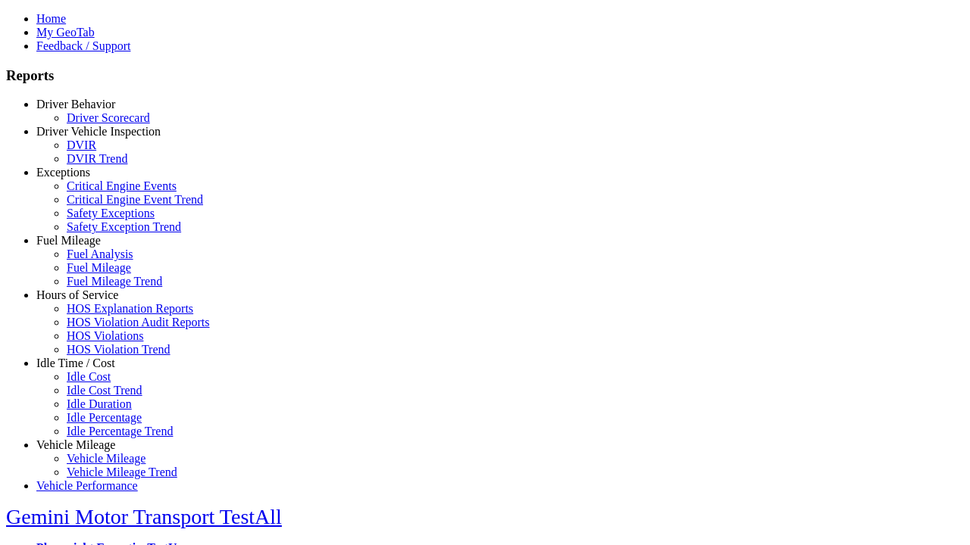 This screenshot has height=545, width=970. Describe the element at coordinates (118, 349) in the screenshot. I see `a: HOS Violation Trend` at that location.